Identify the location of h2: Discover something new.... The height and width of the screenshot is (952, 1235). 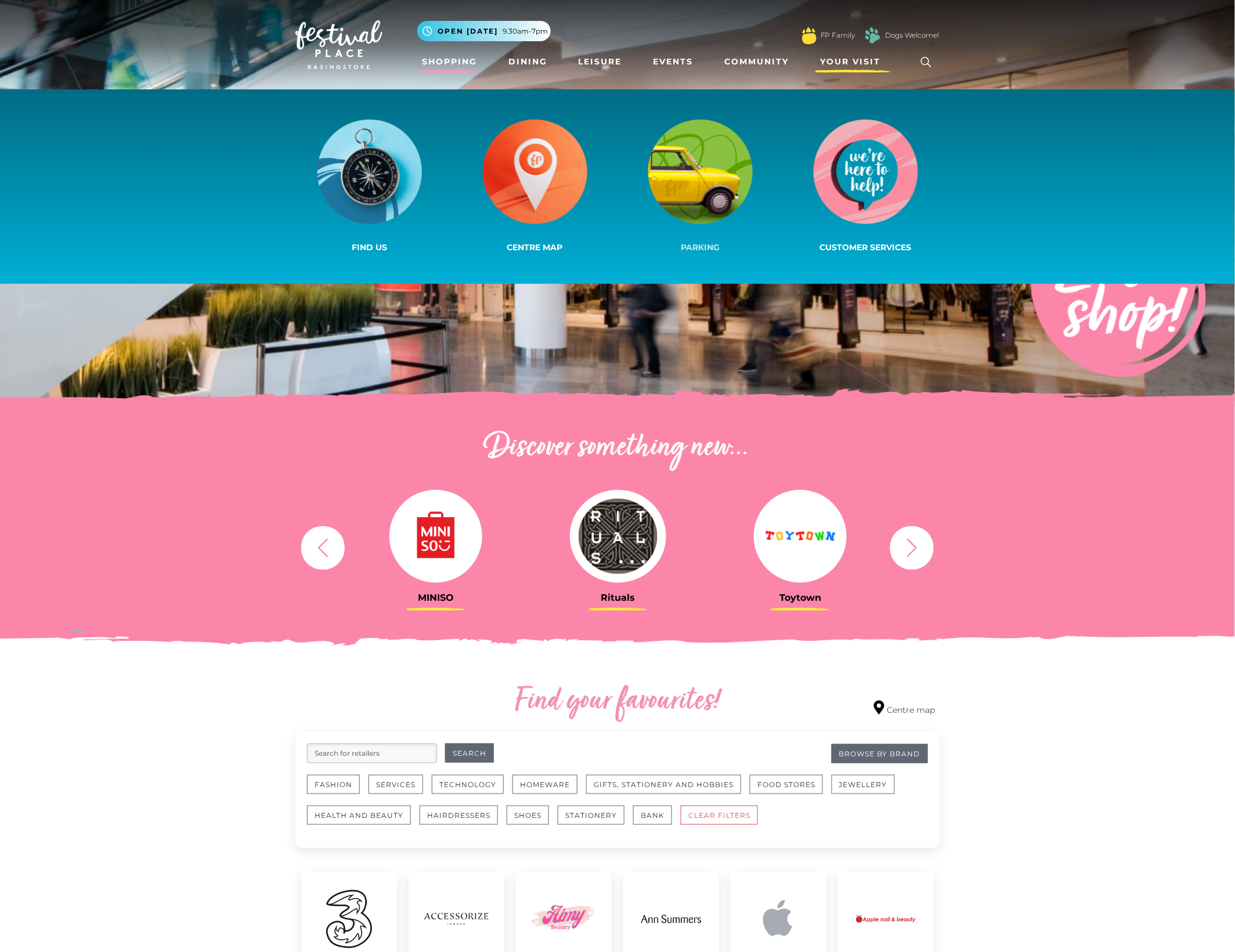
(618, 448).